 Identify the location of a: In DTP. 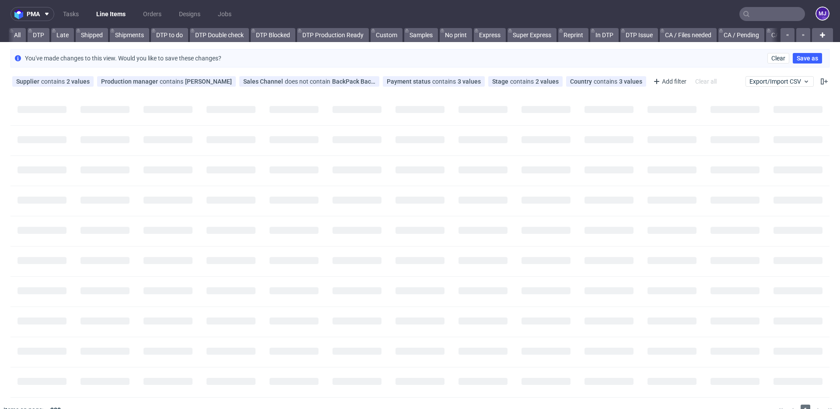
(604, 35).